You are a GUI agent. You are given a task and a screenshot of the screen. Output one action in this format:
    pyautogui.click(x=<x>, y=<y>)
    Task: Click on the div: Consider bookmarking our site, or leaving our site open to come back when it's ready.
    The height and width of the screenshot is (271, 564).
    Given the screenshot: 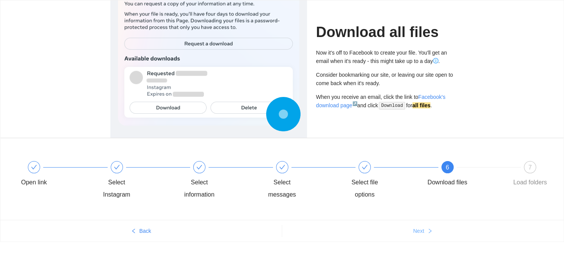 What is the action you would take?
    pyautogui.click(x=385, y=79)
    